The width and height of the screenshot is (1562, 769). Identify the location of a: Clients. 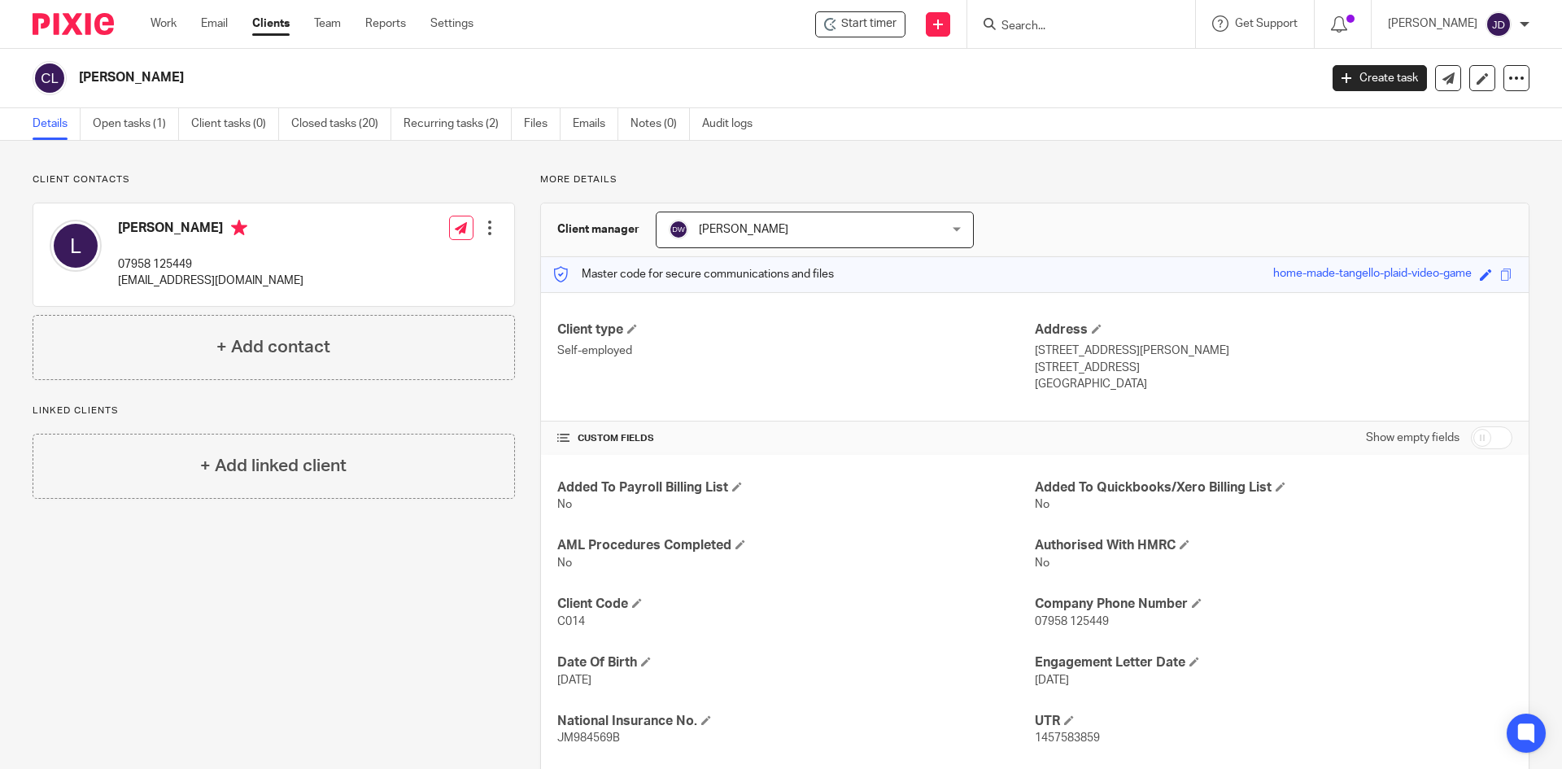
(271, 24).